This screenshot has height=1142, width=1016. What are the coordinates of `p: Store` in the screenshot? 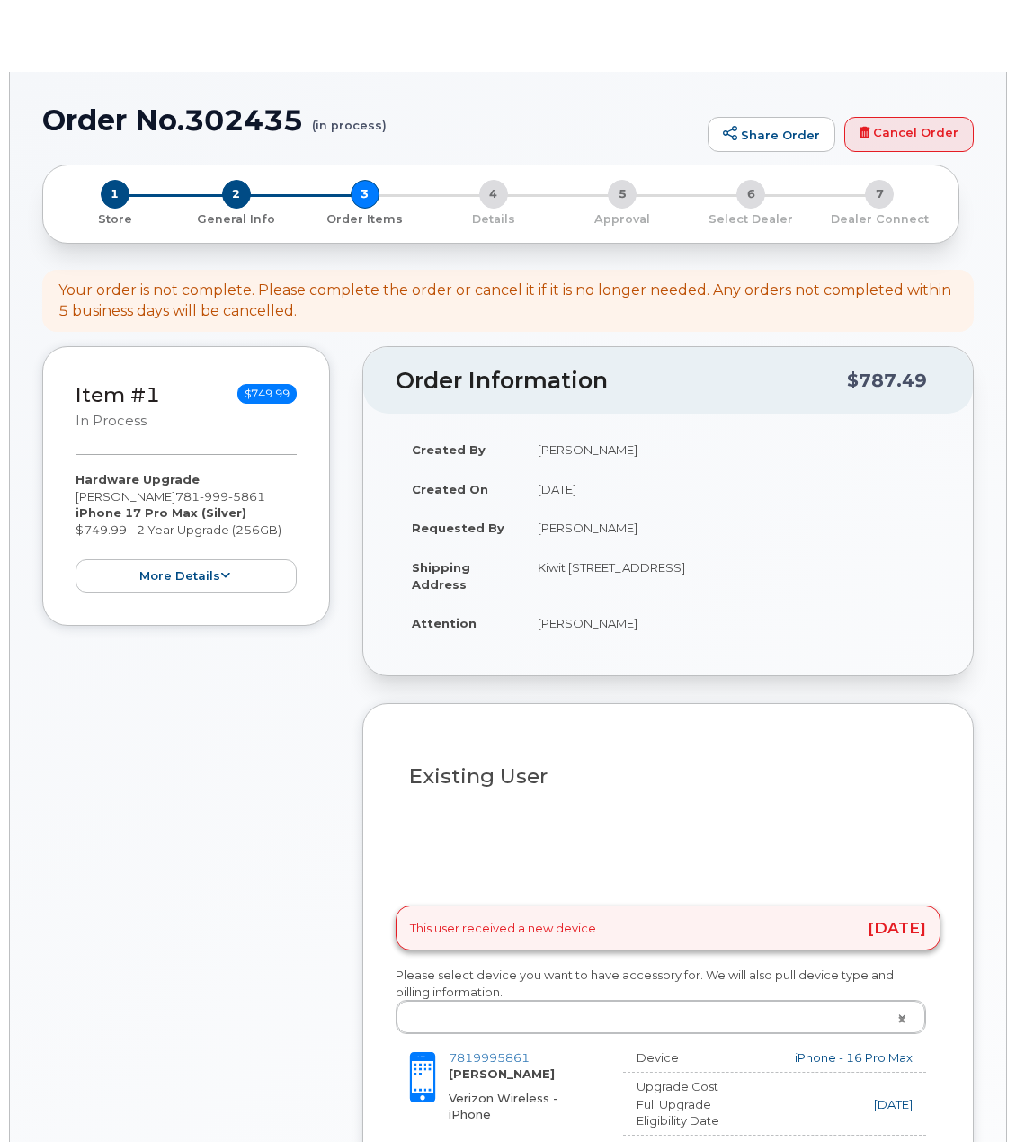 It's located at (114, 219).